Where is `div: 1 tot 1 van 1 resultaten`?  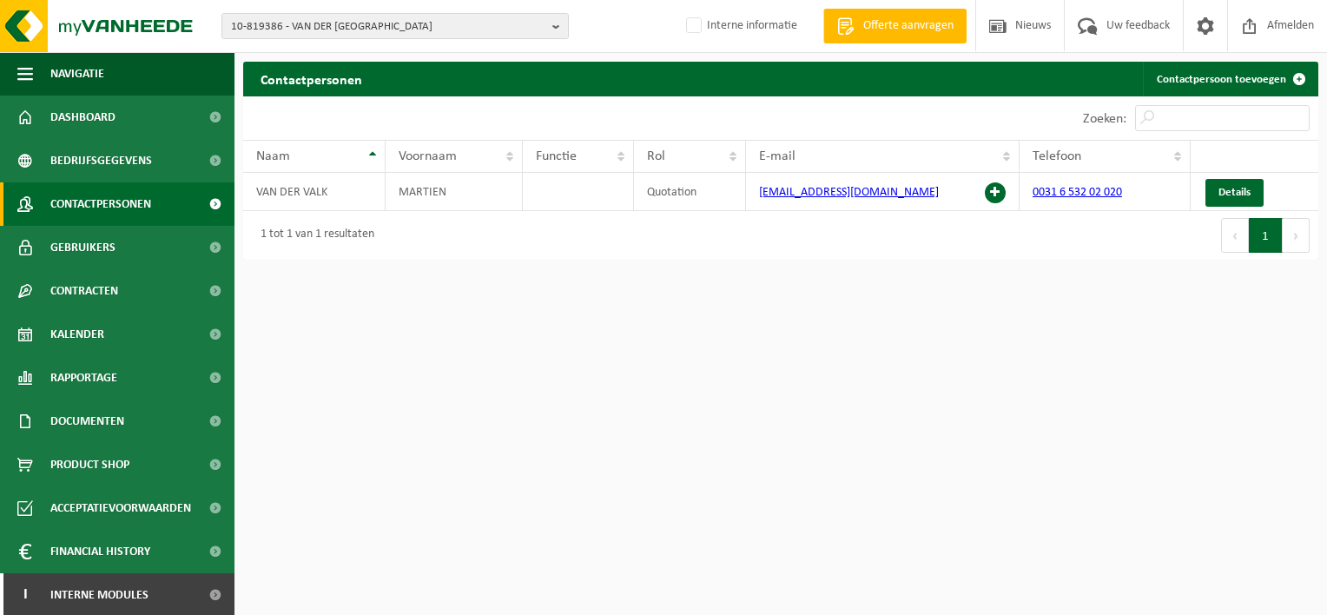
div: 1 tot 1 van 1 resultaten is located at coordinates (313, 235).